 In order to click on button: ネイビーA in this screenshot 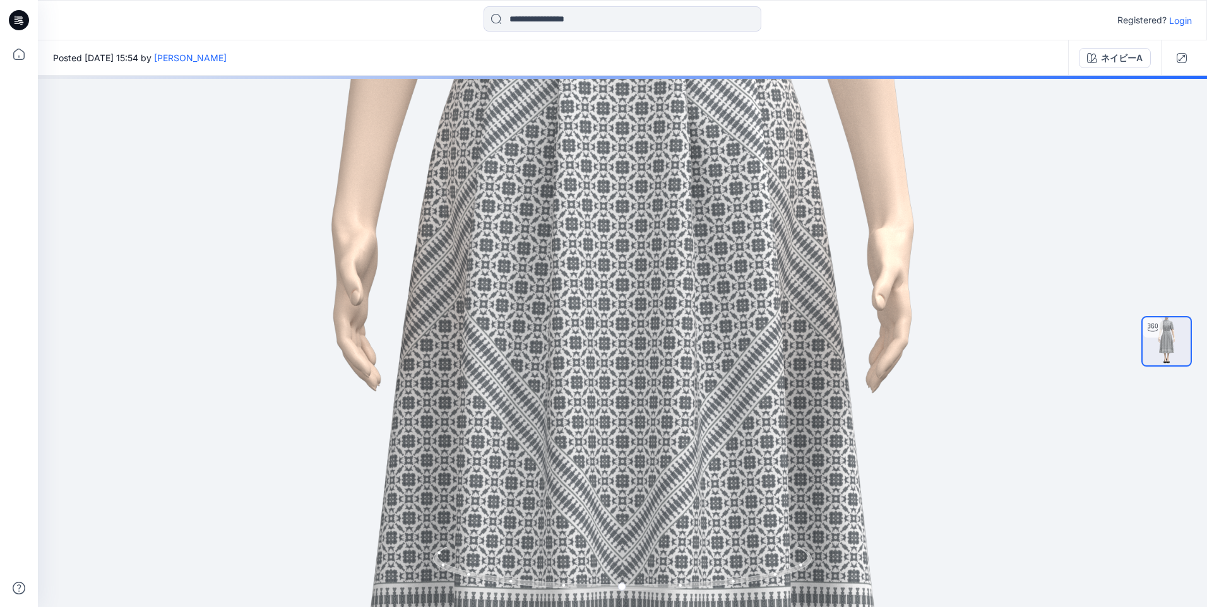, I will do `click(1114, 58)`.